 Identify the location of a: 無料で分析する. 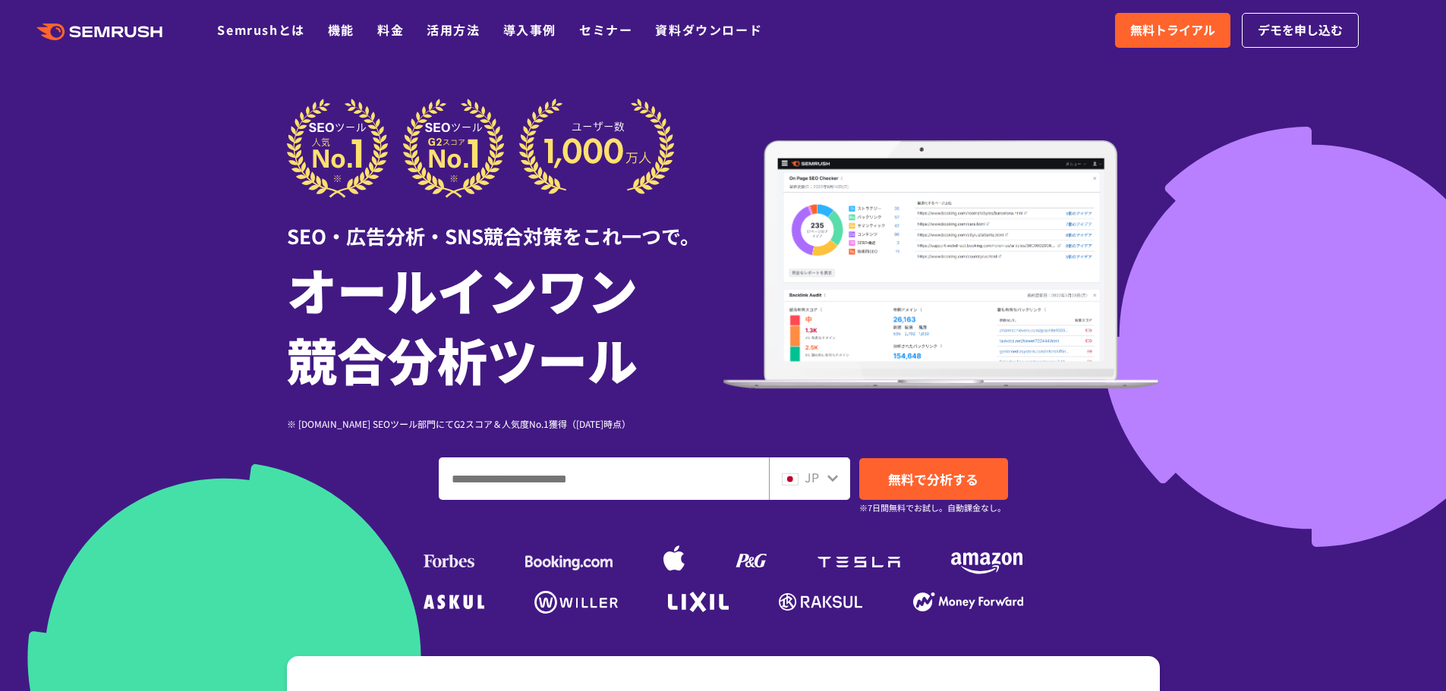
(934, 479).